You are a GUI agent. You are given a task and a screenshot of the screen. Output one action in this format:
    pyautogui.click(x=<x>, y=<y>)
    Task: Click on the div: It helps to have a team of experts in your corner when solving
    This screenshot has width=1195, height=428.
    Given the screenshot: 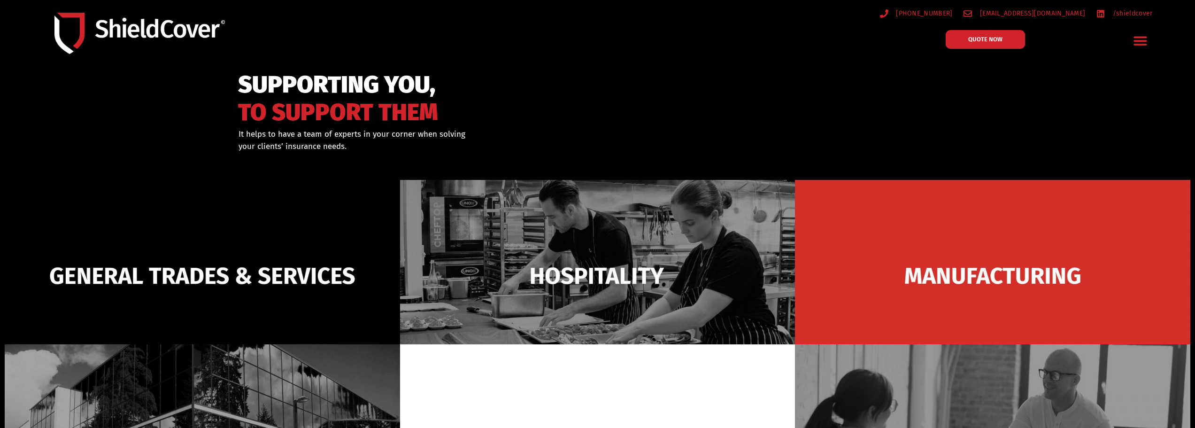 What is the action you would take?
    pyautogui.click(x=442, y=140)
    